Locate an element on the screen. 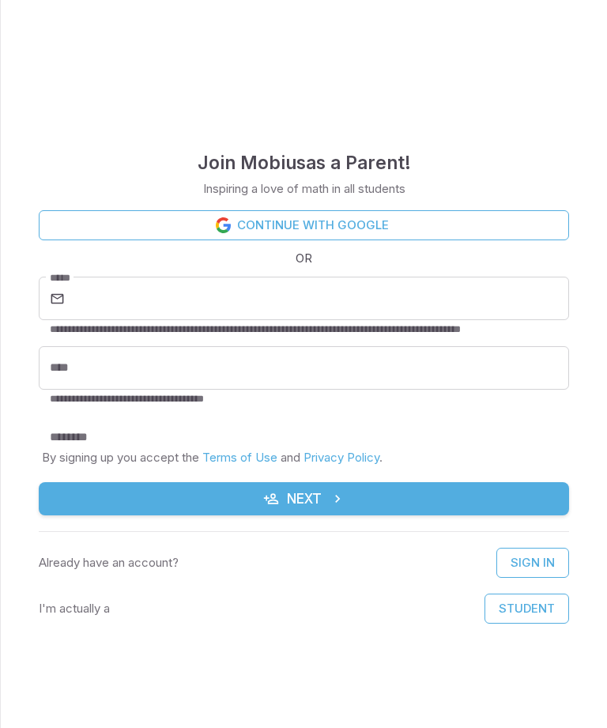 This screenshot has height=728, width=607. a: Terms of Use is located at coordinates (239, 457).